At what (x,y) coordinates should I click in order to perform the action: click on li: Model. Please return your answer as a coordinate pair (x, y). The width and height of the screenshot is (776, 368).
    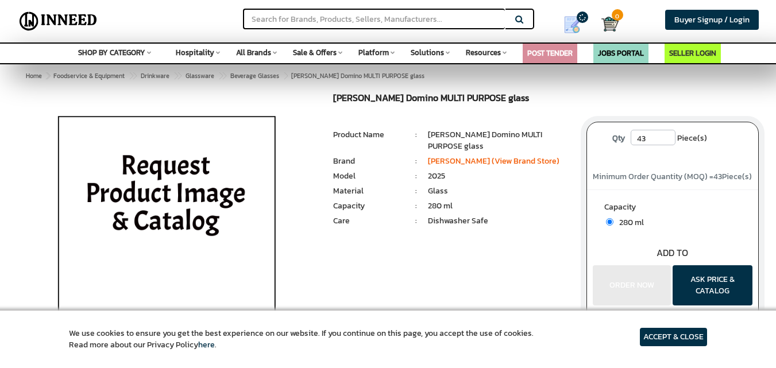
    Looking at the image, I should click on (368, 176).